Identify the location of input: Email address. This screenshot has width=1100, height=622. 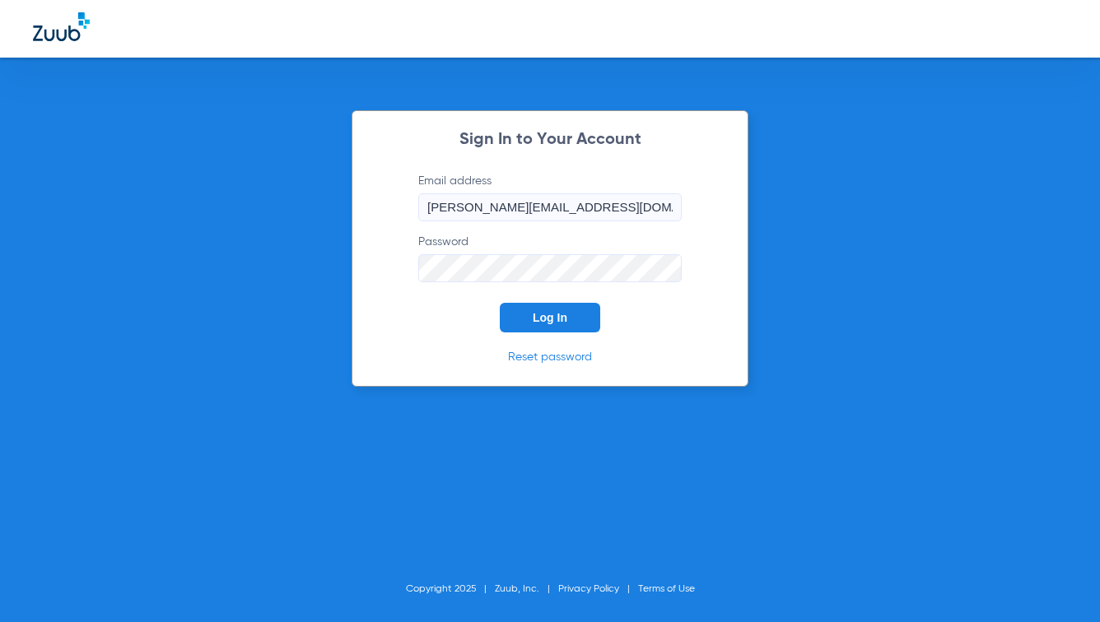
(550, 207).